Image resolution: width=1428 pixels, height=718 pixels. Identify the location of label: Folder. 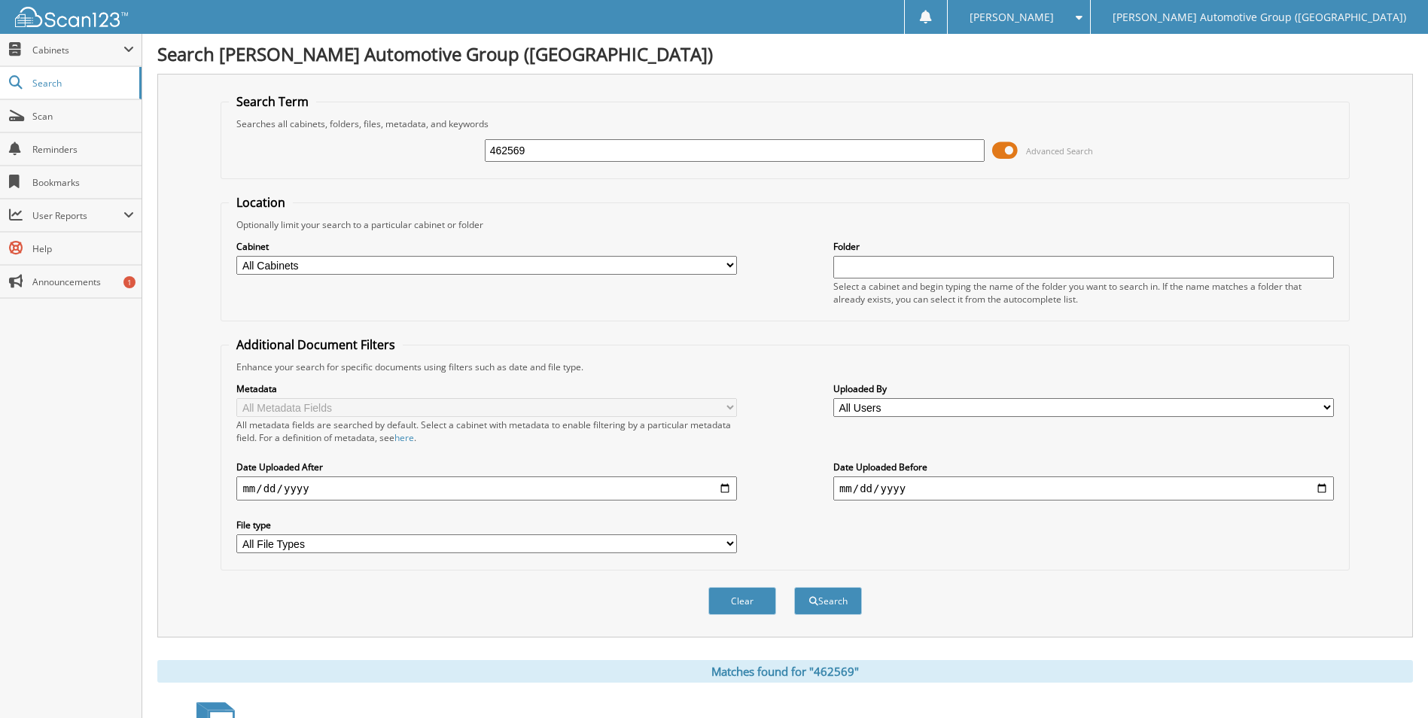
(1083, 246).